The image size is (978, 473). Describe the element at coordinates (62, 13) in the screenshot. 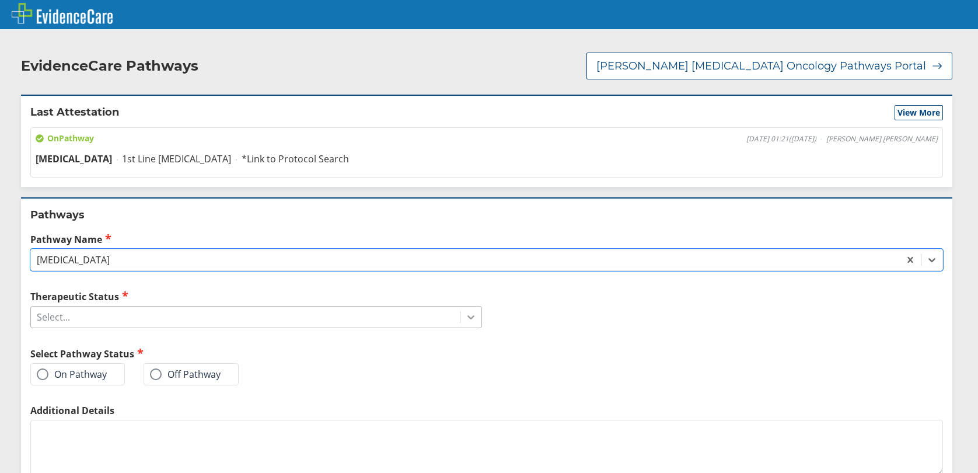

I see `img: EvidenceCare` at that location.